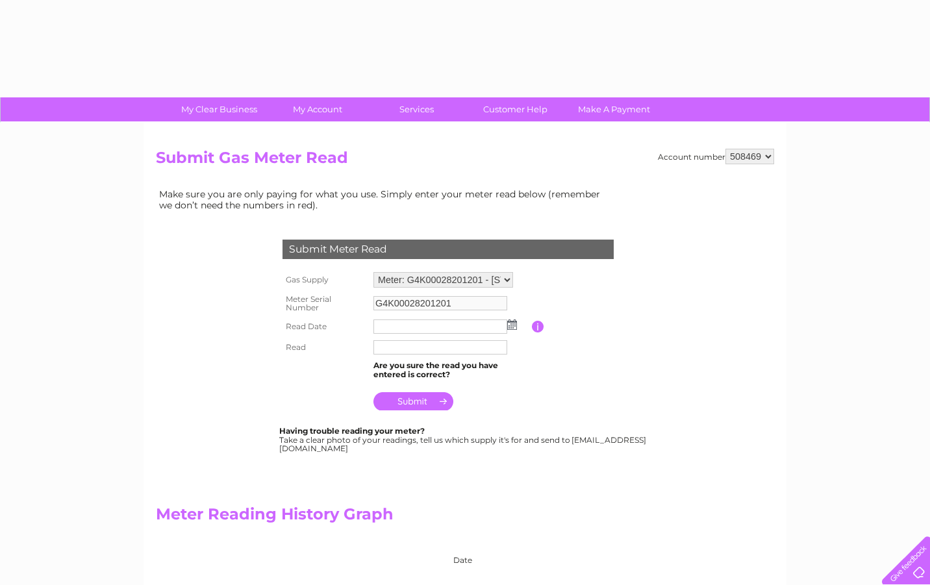 Image resolution: width=930 pixels, height=585 pixels. What do you see at coordinates (416, 109) in the screenshot?
I see `a: Services` at bounding box center [416, 109].